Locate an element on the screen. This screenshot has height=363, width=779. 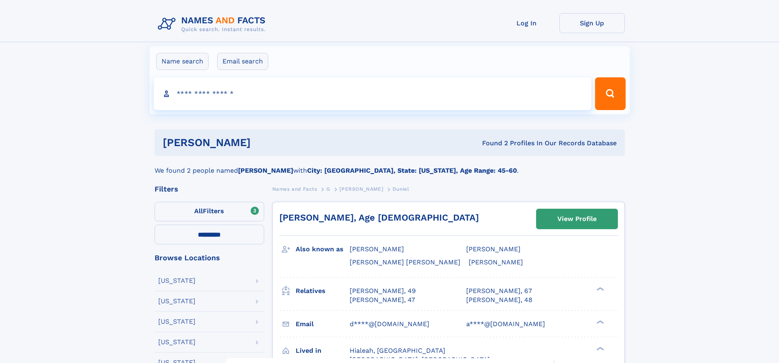
a: Names and Facts is located at coordinates (295, 189).